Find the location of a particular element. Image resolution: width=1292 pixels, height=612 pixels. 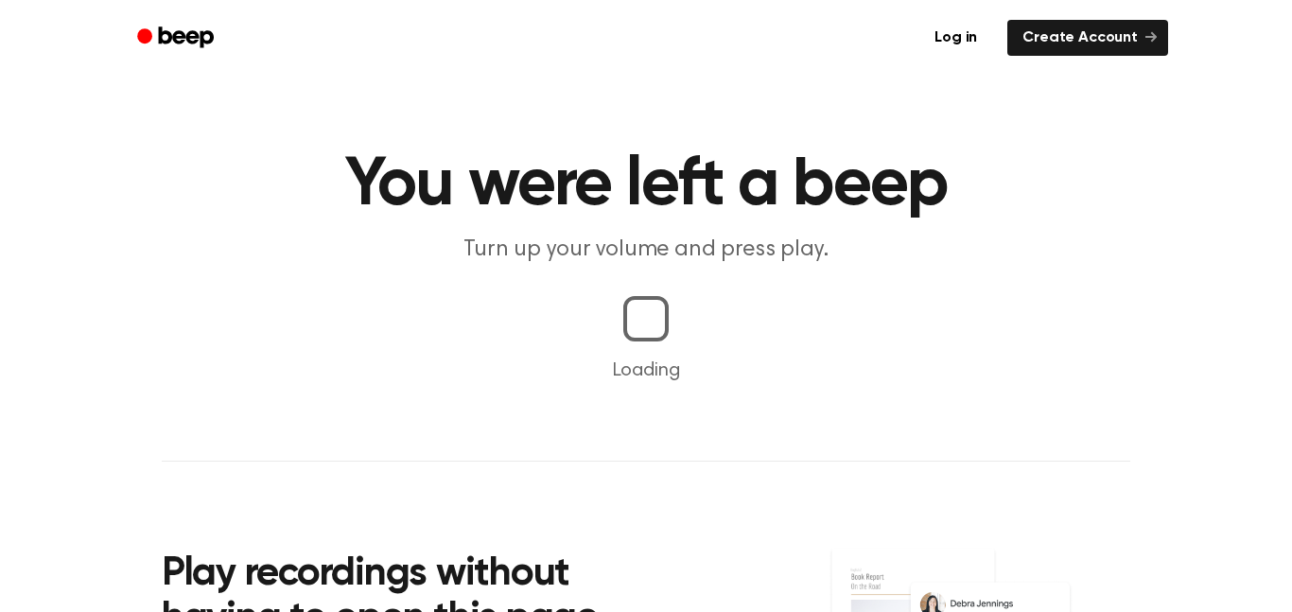

a: Create Account is located at coordinates (1088, 38).